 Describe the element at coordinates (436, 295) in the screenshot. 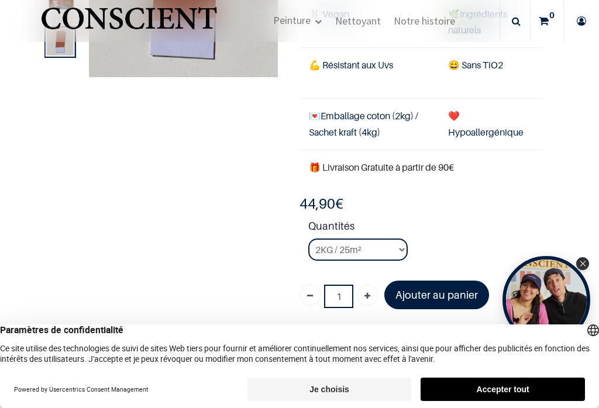

I see `font: Ajouter au panier` at that location.